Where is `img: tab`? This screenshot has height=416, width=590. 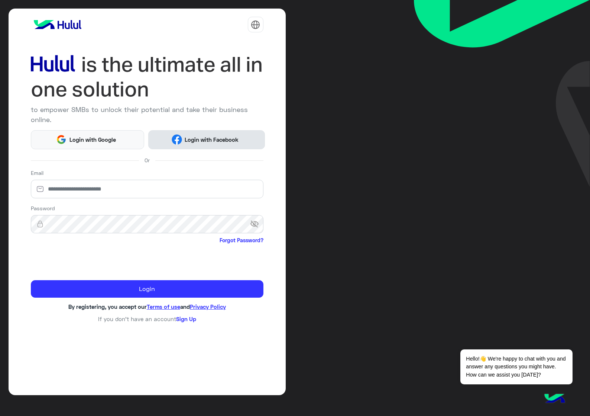
img: tab is located at coordinates (255, 25).